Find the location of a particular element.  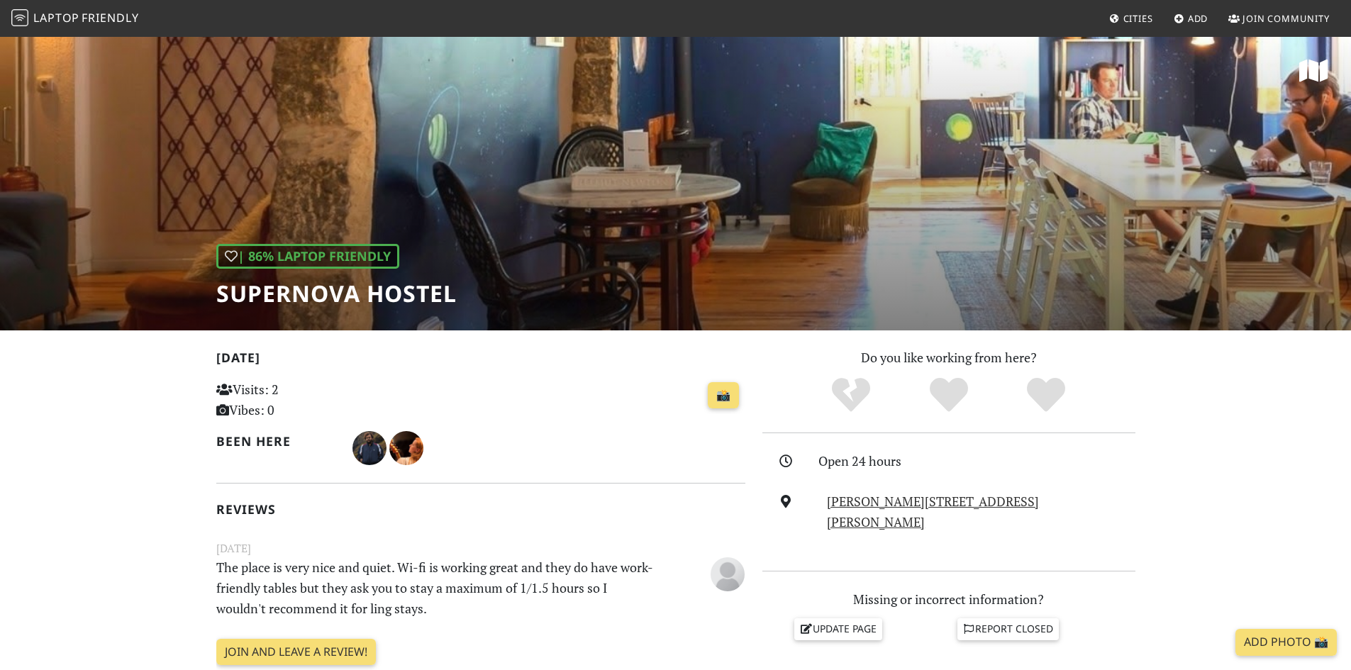

span: Join Community is located at coordinates (1286, 18).